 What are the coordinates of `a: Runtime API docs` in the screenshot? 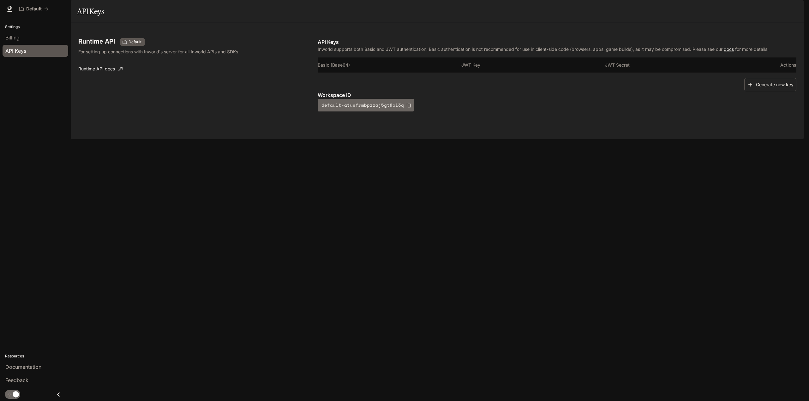 It's located at (100, 69).